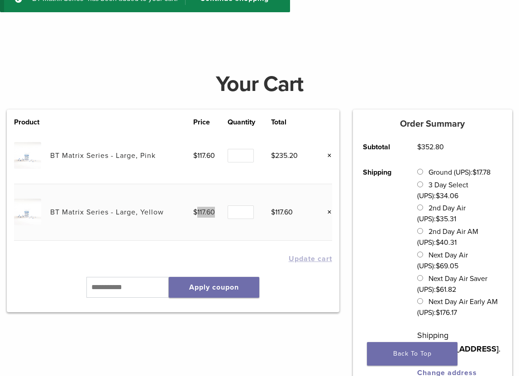 Image resolution: width=519 pixels, height=376 pixels. I want to click on a: BT Matrix Series - Large, Yellow, so click(107, 212).